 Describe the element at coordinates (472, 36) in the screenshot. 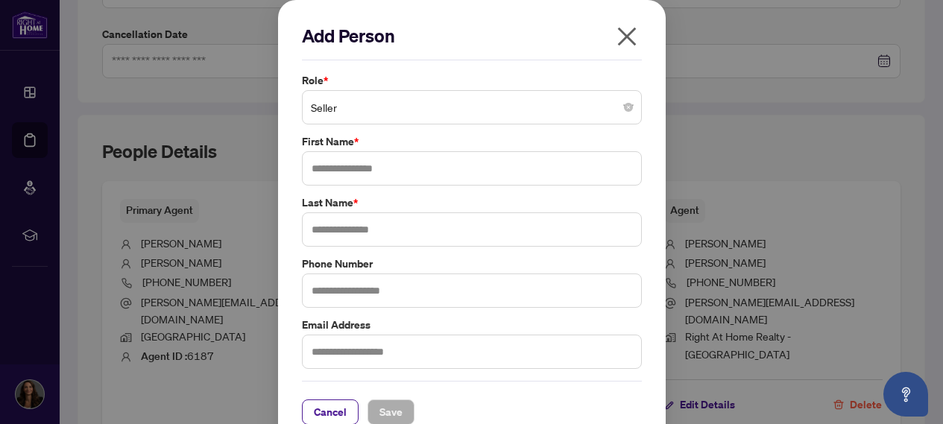

I see `h2: Add Person` at that location.